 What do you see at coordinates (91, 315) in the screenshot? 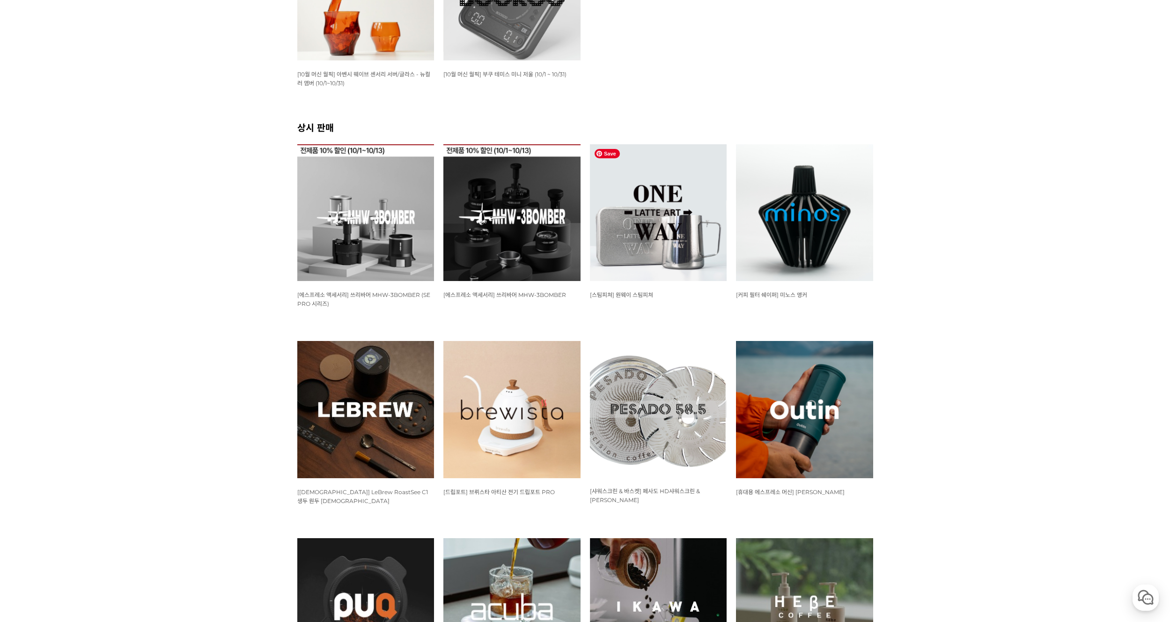
I see `span: Messages` at bounding box center [91, 315].